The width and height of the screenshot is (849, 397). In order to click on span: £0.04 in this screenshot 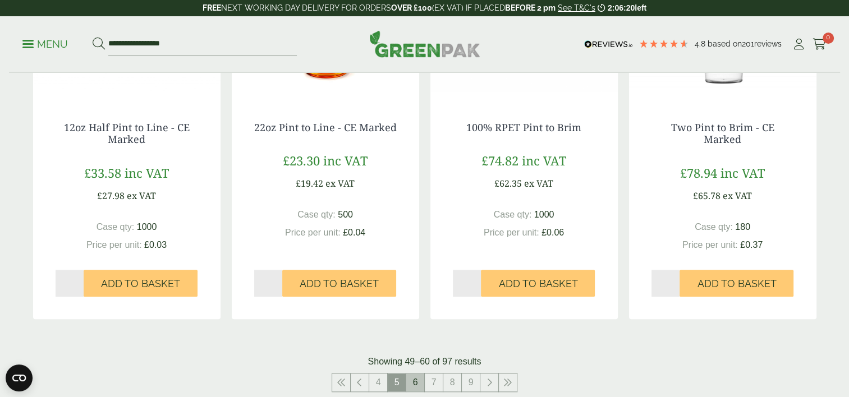, I will do `click(354, 232)`.